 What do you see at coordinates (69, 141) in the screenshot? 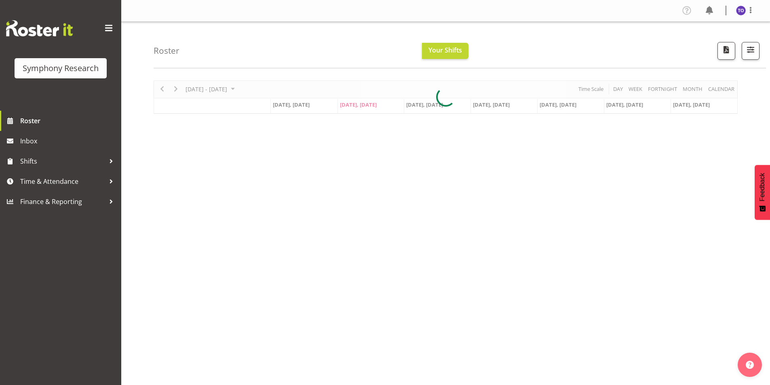
I see `span: Inbox` at bounding box center [69, 141].